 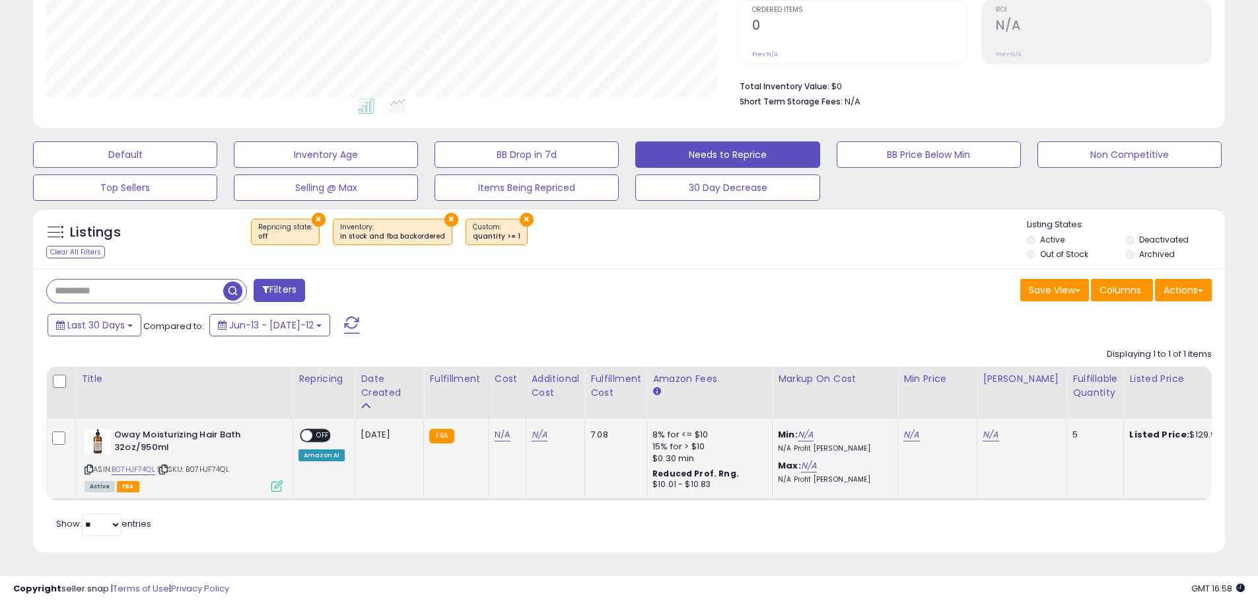 What do you see at coordinates (323, 435) in the screenshot?
I see `span: OFF` at bounding box center [323, 435].